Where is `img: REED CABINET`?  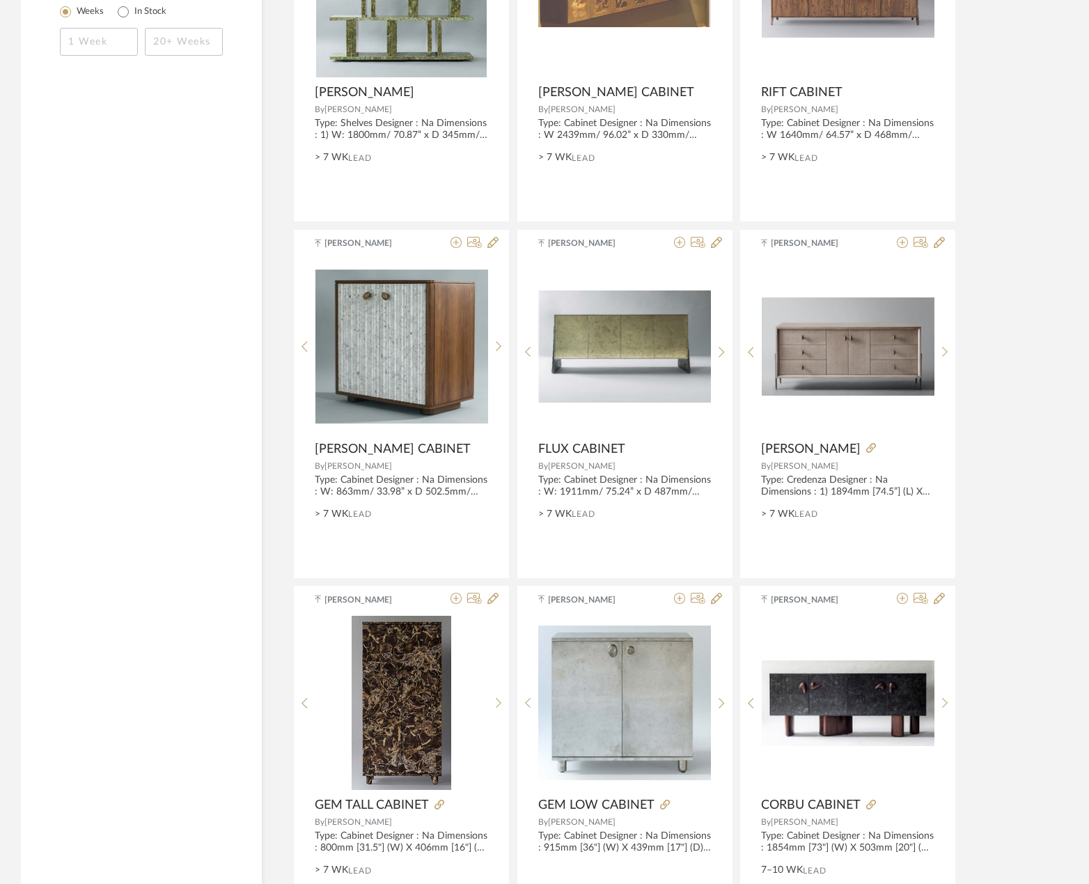
img: REED CABINET is located at coordinates (402, 346).